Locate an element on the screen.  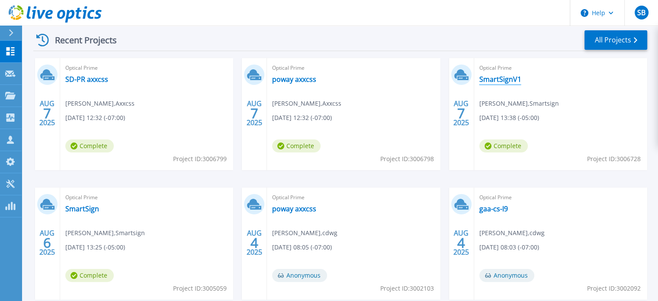
span: Project ID: 3002092 is located at coordinates (614, 288).